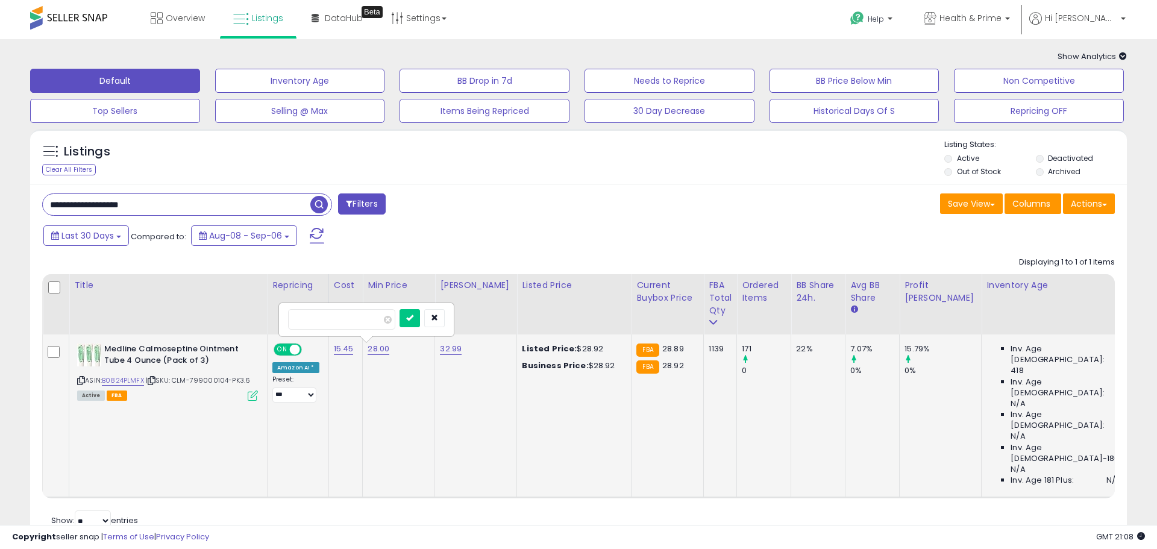  I want to click on div: FBA Total Qty, so click(720, 298).